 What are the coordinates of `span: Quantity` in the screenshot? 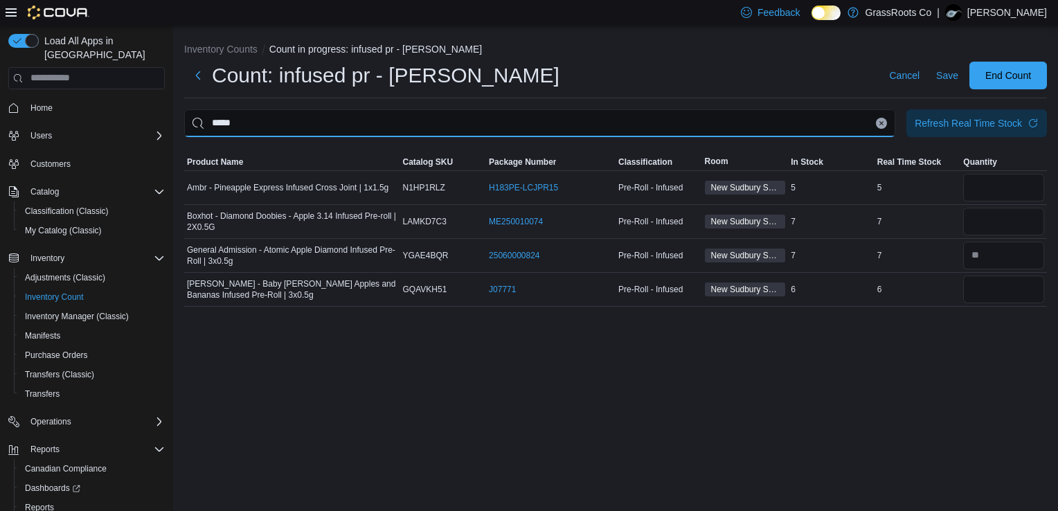 It's located at (980, 162).